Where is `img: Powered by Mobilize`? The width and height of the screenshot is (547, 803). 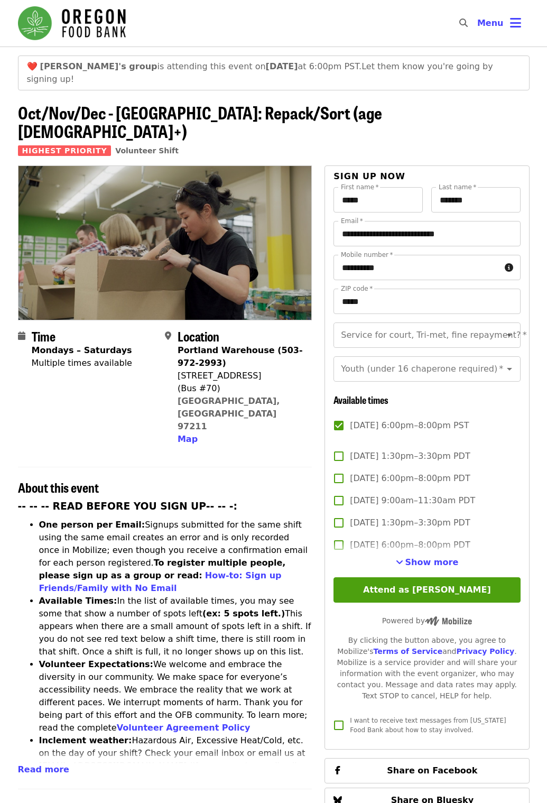 img: Powered by Mobilize is located at coordinates (448, 621).